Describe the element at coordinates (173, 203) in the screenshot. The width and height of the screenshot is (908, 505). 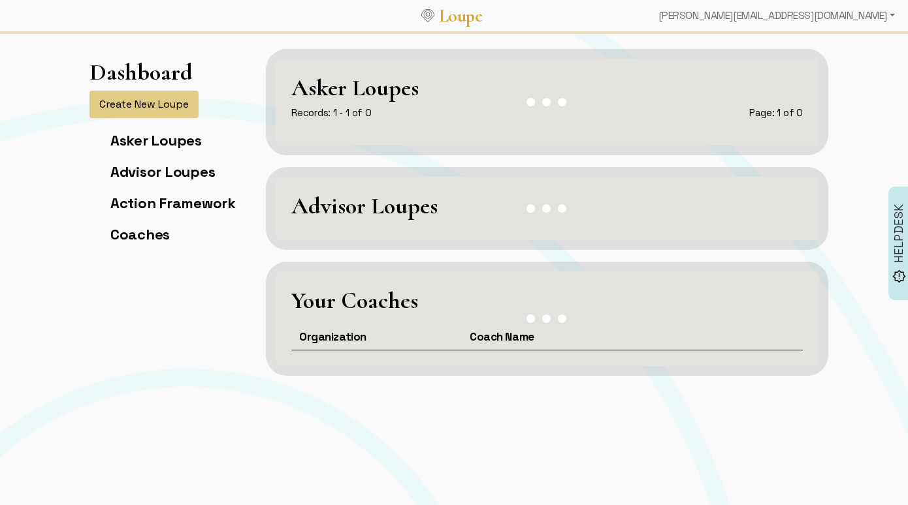
I see `a: Action Framework` at that location.